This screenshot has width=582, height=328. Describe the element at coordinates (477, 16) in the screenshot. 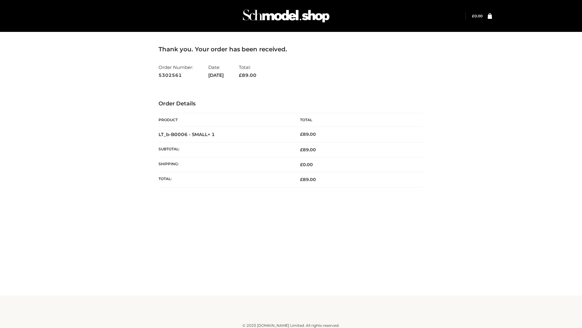

I see `a: £0.00` at that location.